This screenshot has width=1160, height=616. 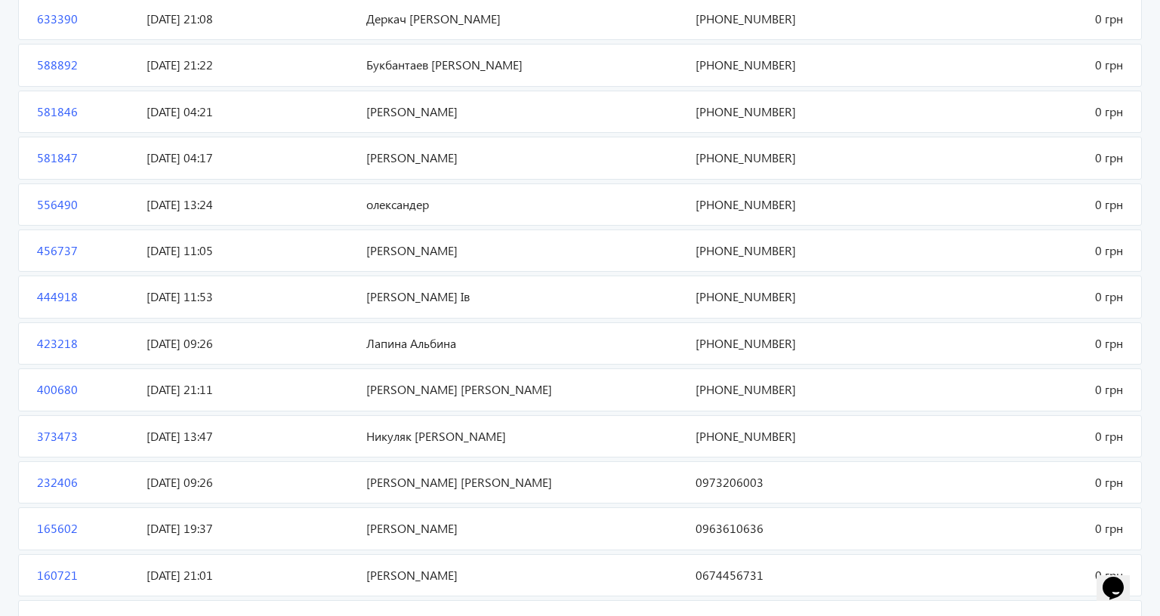 What do you see at coordinates (85, 529) in the screenshot?
I see `span: 165602` at bounding box center [85, 529].